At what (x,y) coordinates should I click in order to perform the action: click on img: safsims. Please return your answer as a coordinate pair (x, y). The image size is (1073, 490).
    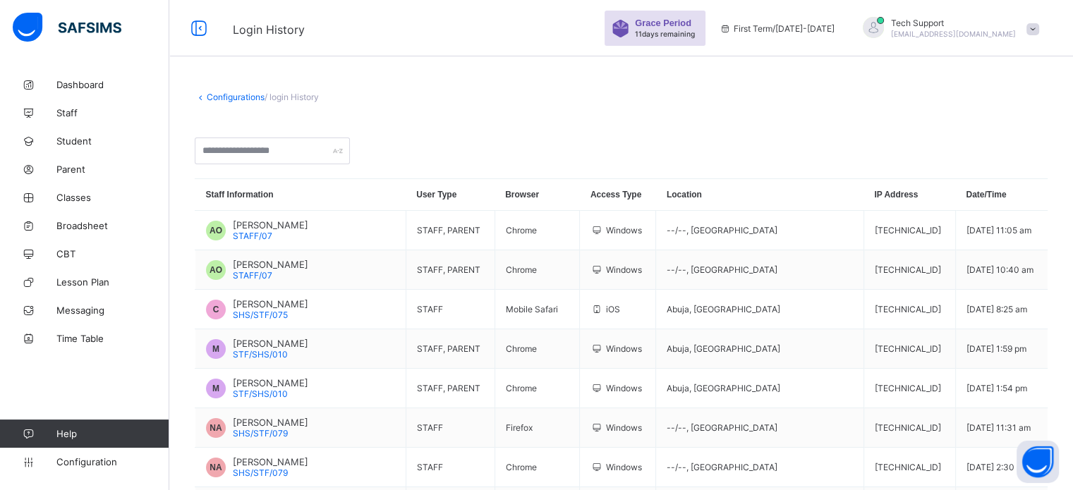
    Looking at the image, I should click on (67, 28).